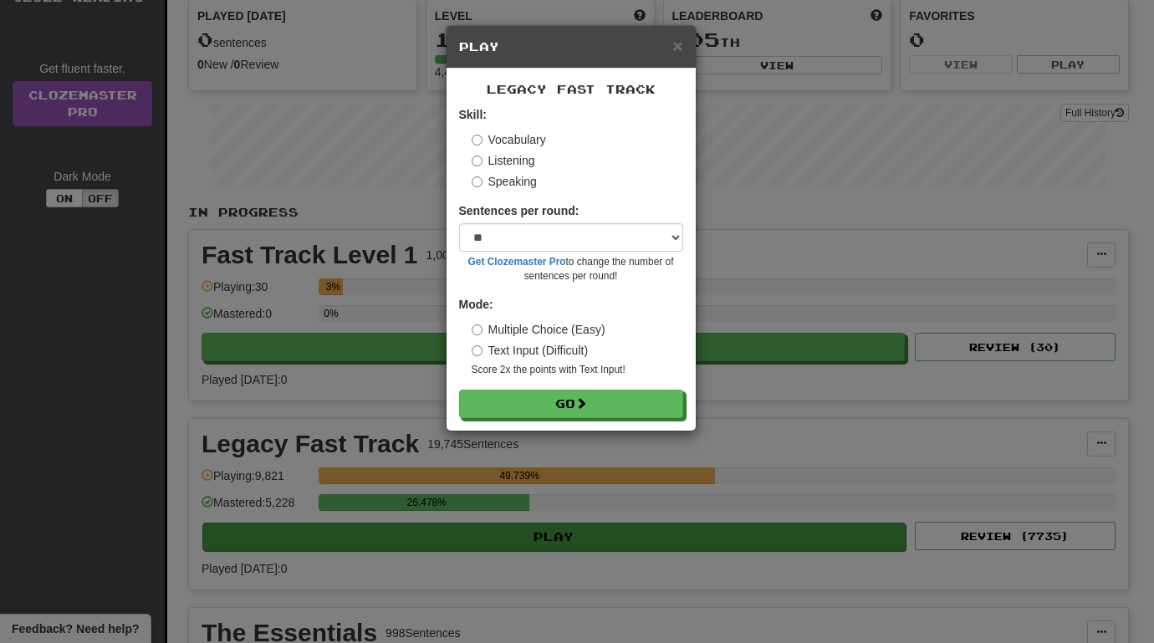 This screenshot has width=1154, height=643. I want to click on input: Listening, so click(477, 161).